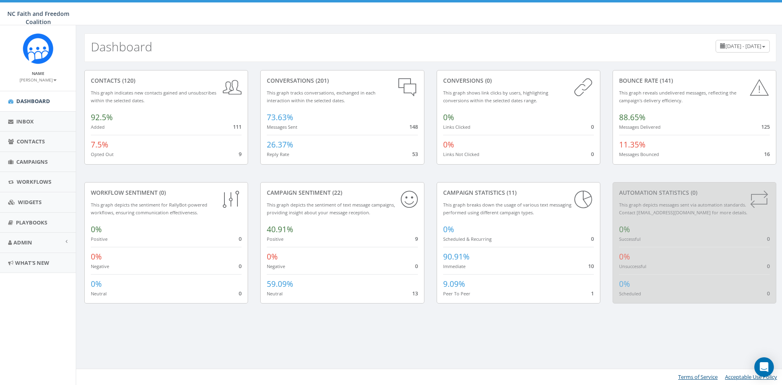  Describe the element at coordinates (102, 117) in the screenshot. I see `span: 92.5%` at that location.